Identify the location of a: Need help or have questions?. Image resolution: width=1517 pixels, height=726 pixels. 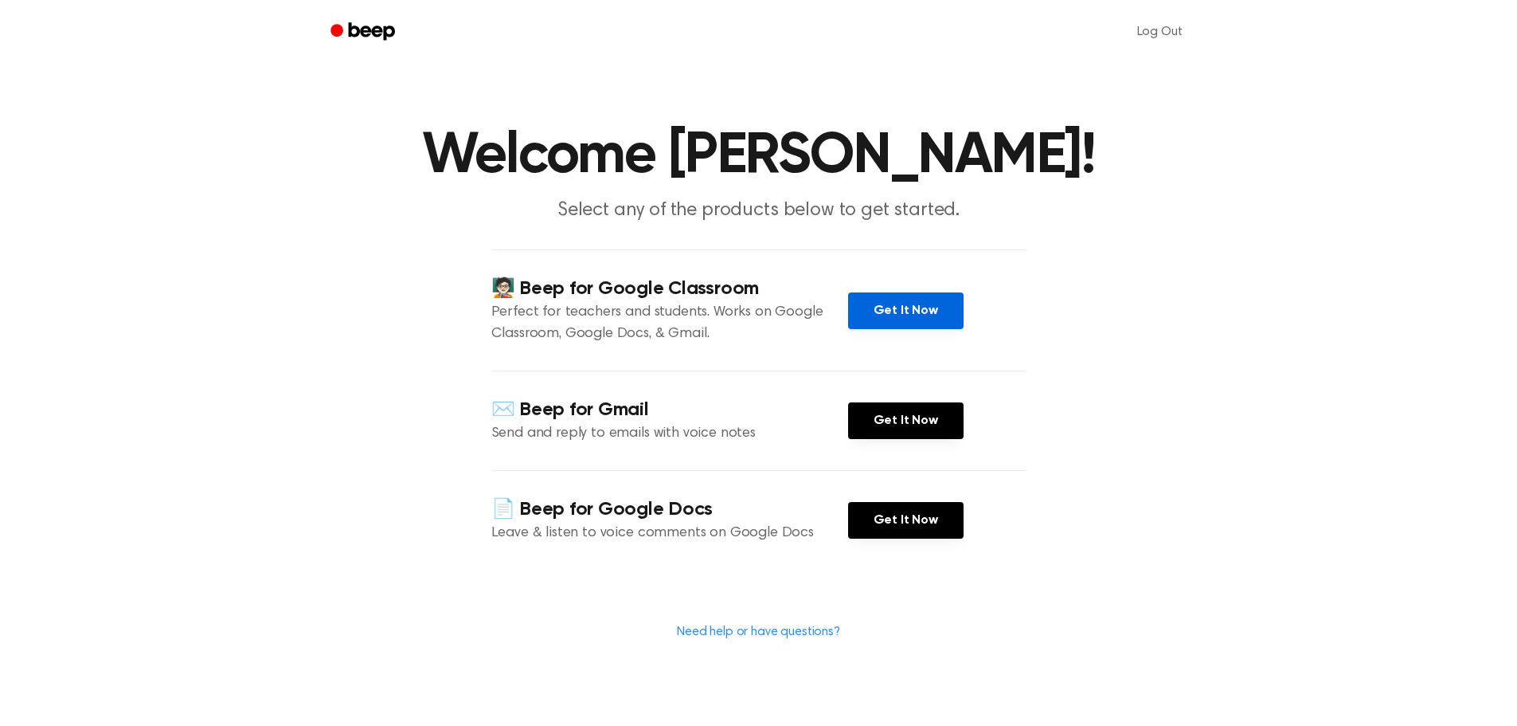
(758, 632).